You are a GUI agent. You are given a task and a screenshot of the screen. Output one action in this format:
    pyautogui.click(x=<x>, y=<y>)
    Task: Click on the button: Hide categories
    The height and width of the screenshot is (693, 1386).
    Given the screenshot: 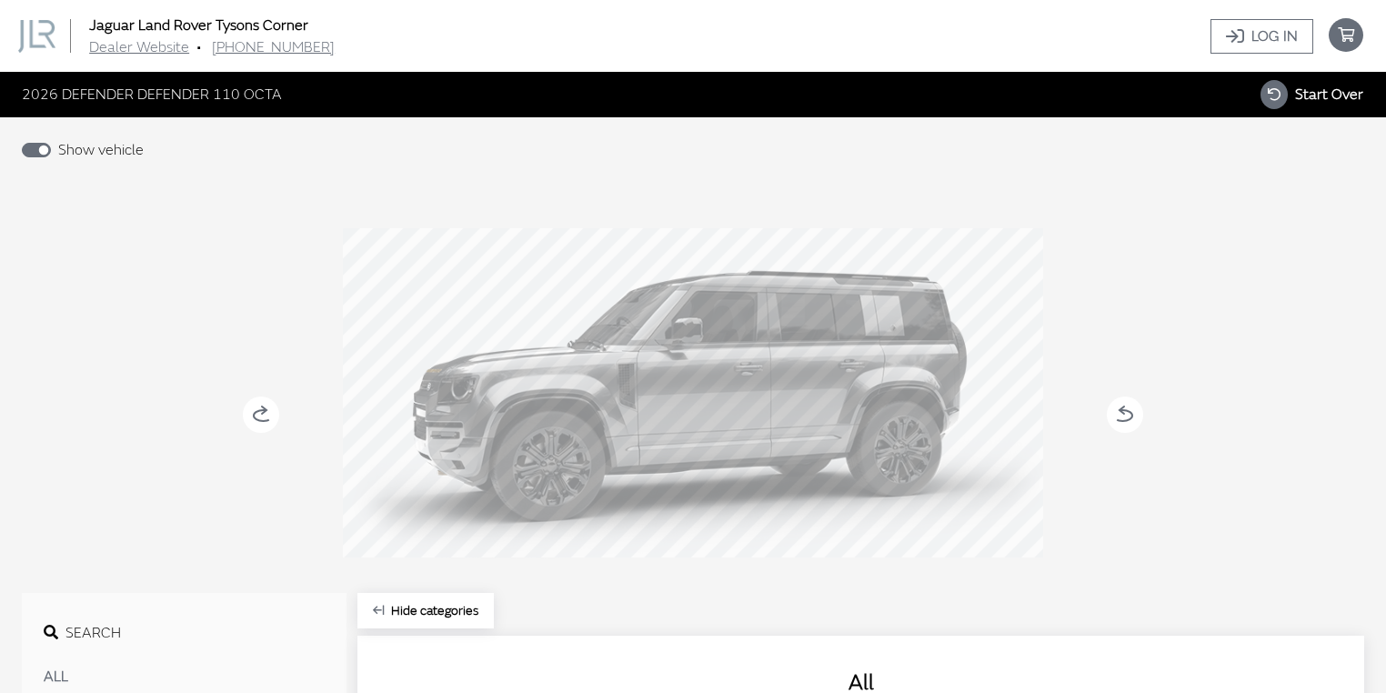 What is the action you would take?
    pyautogui.click(x=426, y=610)
    